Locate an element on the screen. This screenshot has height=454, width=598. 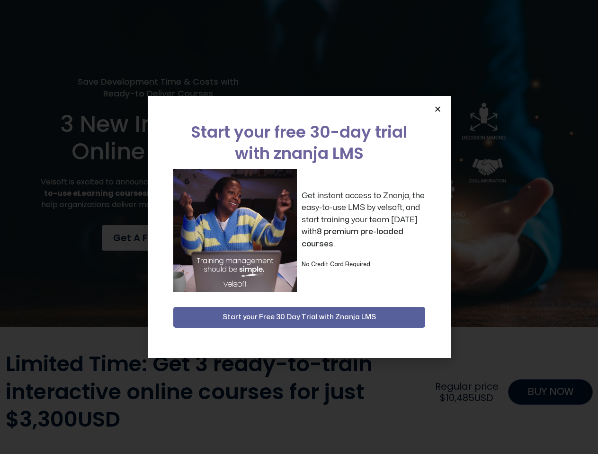
a: Close is located at coordinates (437, 109).